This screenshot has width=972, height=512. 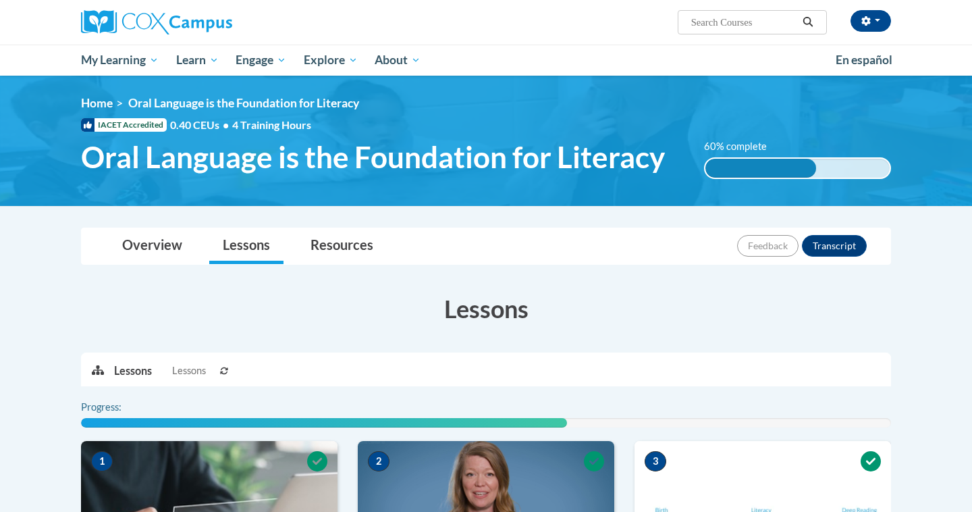 I want to click on a: Overview, so click(x=152, y=246).